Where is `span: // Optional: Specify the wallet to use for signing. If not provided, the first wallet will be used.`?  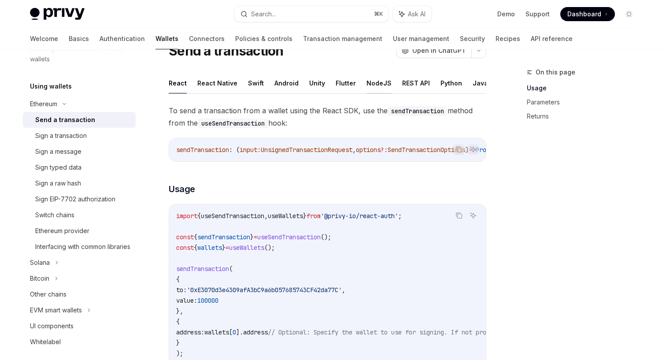 span: // Optional: Specify the wallet to use for signing. If not provided, the first wallet will be used. is located at coordinates (442, 332).